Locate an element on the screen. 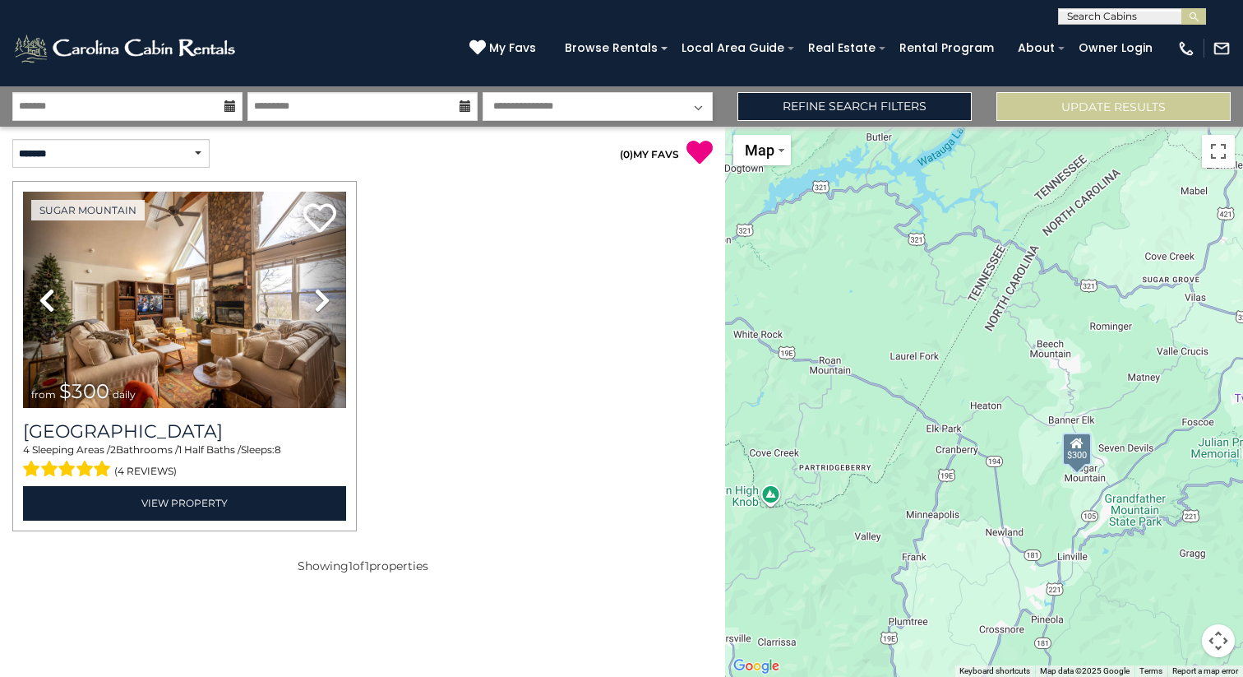 This screenshot has width=1243, height=677. span: from is located at coordinates (44, 394).